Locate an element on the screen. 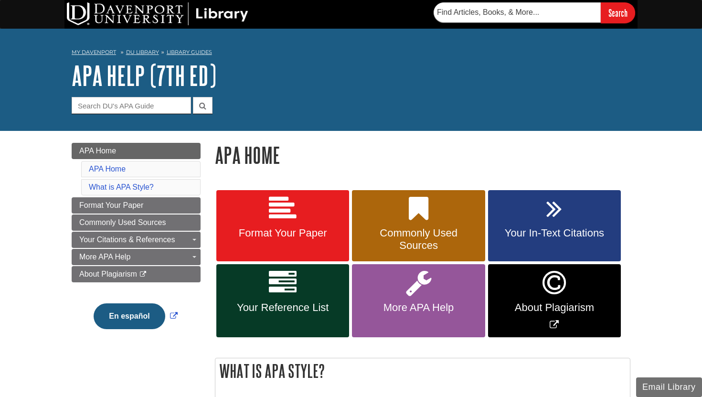 Image resolution: width=702 pixels, height=397 pixels. img: DU Library is located at coordinates (158, 14).